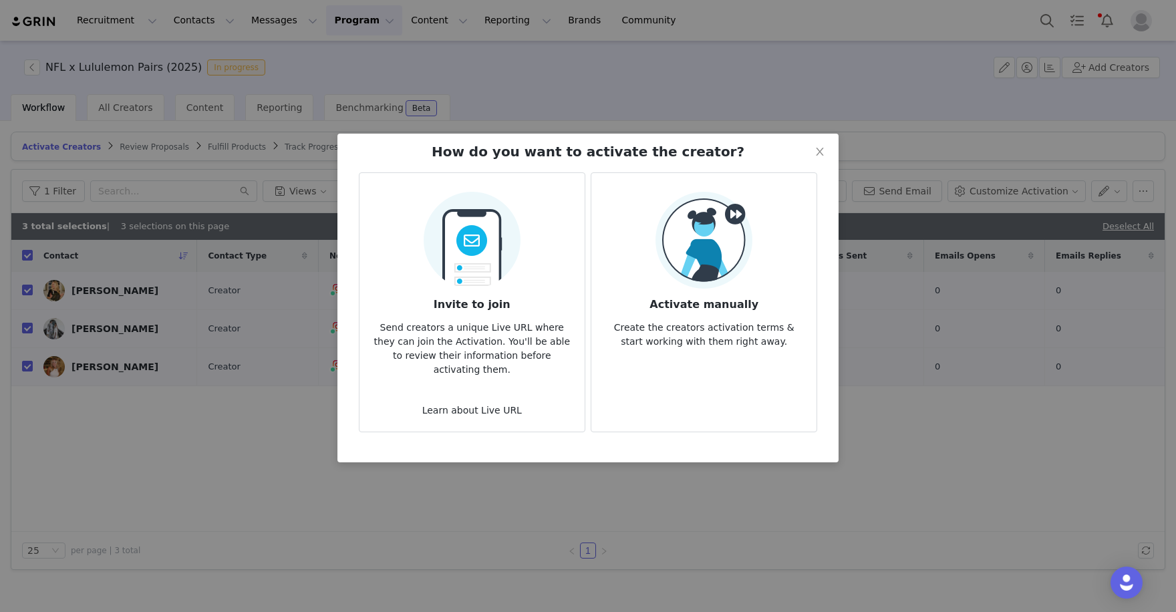 The width and height of the screenshot is (1176, 612). Describe the element at coordinates (704, 301) in the screenshot. I see `h3: Activate manually` at that location.